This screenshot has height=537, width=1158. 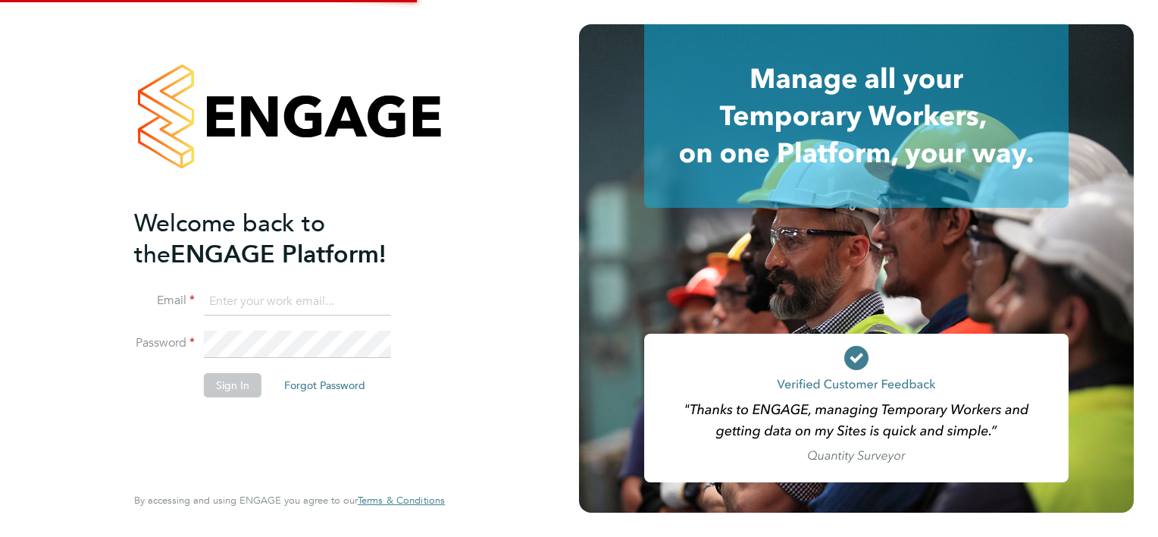 I want to click on h2: ENGAGE Platform!, so click(x=282, y=239).